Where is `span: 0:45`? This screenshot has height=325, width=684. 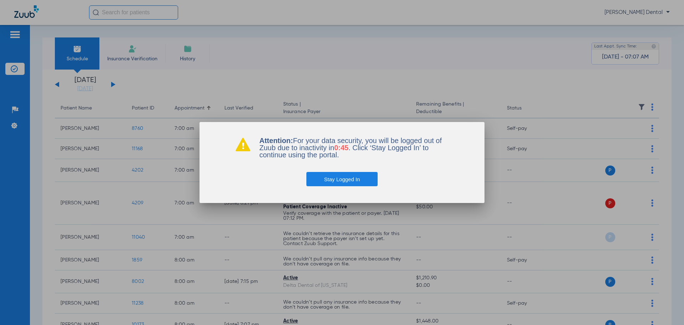 span: 0:45 is located at coordinates (341, 147).